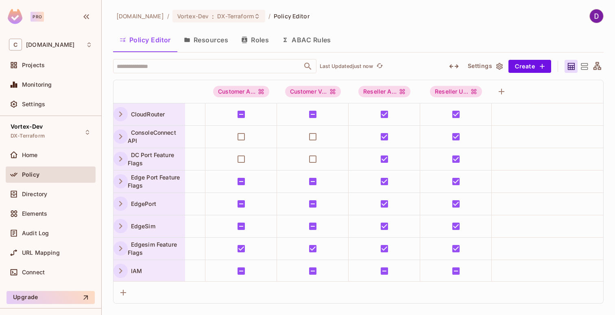  Describe the element at coordinates (152, 136) in the screenshot. I see `span: ConsoleConnect API` at that location.